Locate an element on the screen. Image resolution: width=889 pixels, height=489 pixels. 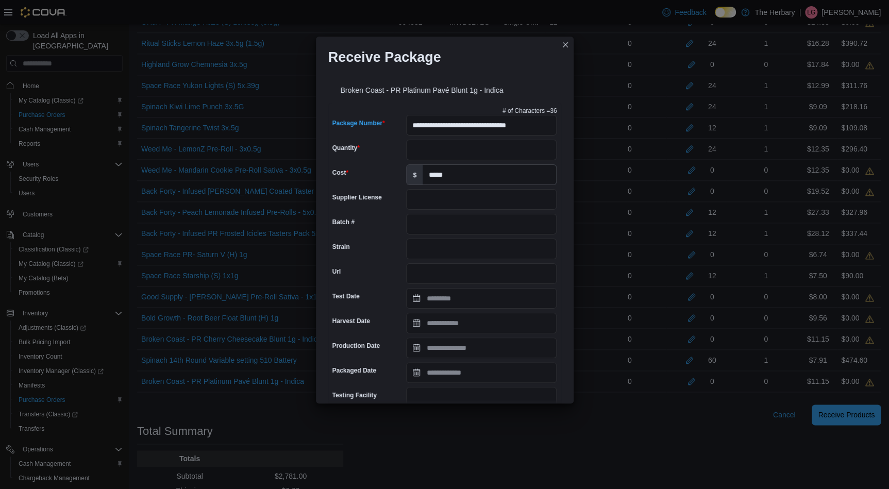
label: Supplier License is located at coordinates (357, 197).